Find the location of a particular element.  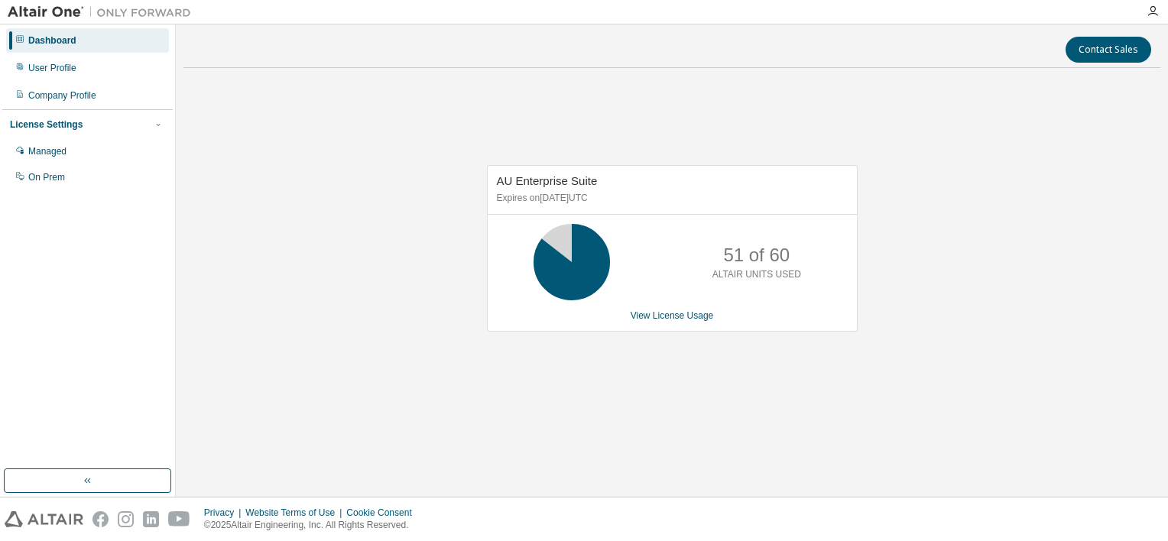

a: View License Usage is located at coordinates (672, 316).